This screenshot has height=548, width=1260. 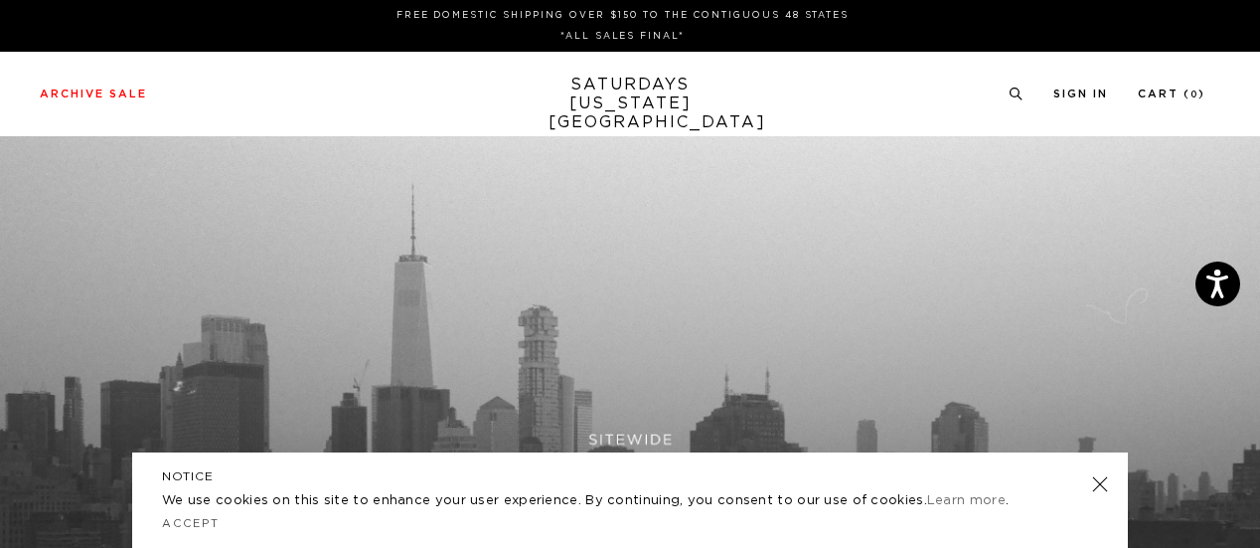 What do you see at coordinates (1172, 93) in the screenshot?
I see `a: Cart (0)` at bounding box center [1172, 93].